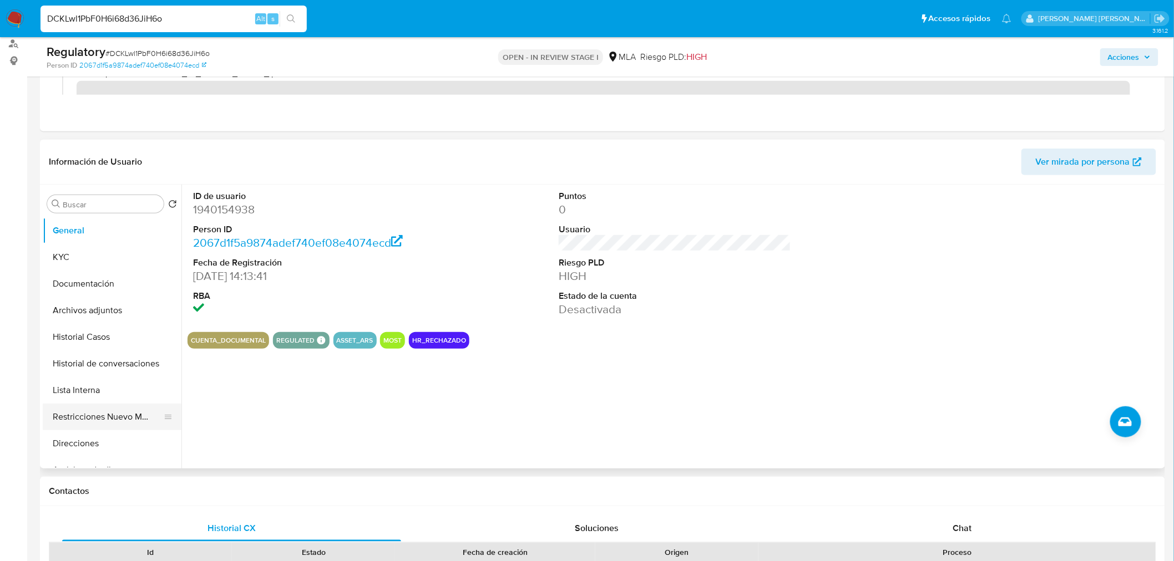 Image resolution: width=1174 pixels, height=561 pixels. What do you see at coordinates (76, 52) in the screenshot?
I see `b: Regulatory` at bounding box center [76, 52].